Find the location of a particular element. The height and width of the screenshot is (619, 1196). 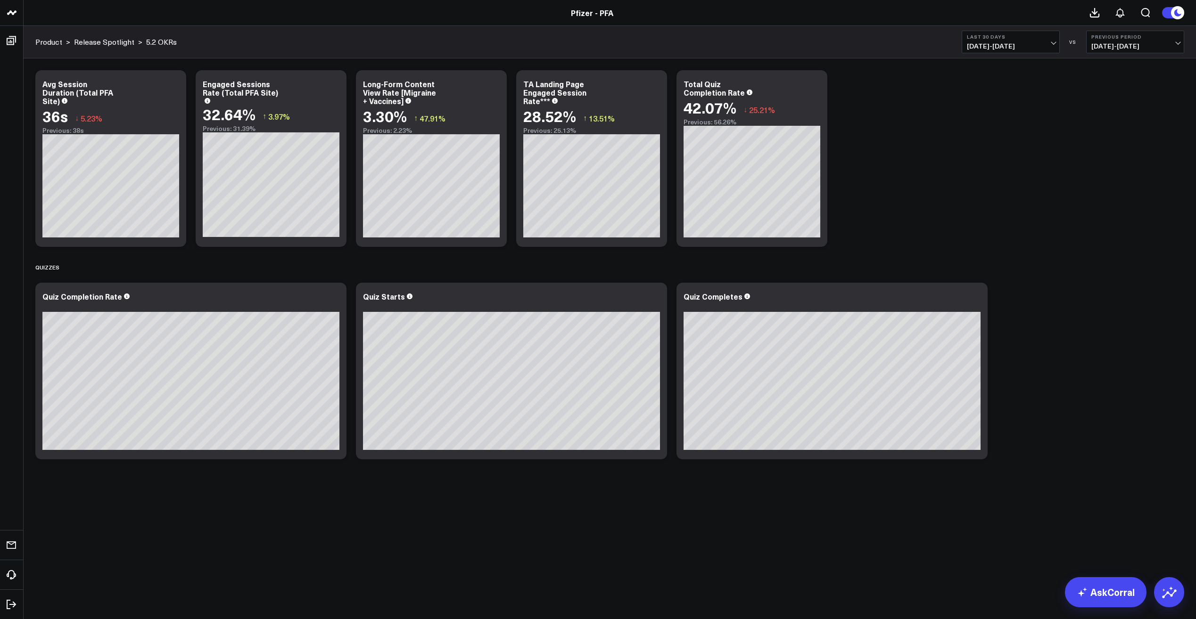

div: Quiz Completes is located at coordinates (713, 297).